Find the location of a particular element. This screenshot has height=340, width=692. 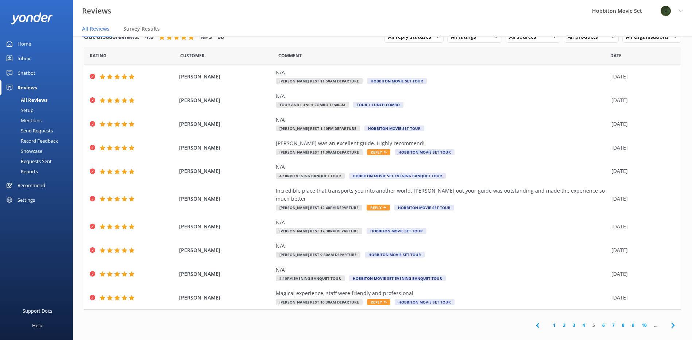

a: Reports is located at coordinates (39, 171).